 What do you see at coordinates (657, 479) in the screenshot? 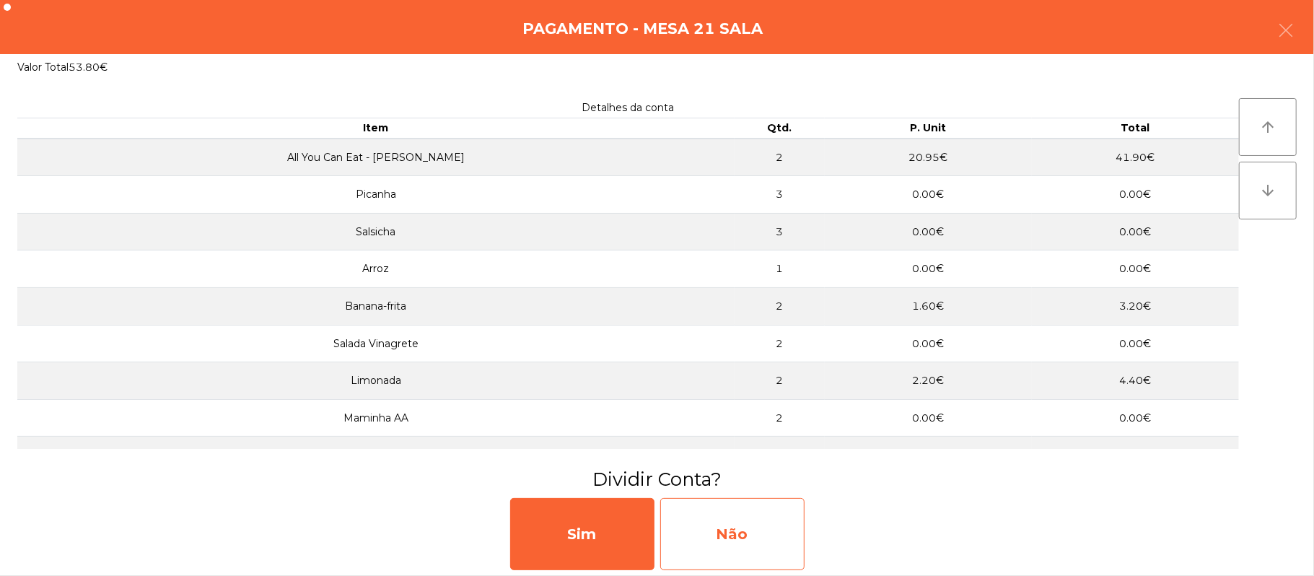
I see `h3: Dividir Conta?` at bounding box center [657, 479].